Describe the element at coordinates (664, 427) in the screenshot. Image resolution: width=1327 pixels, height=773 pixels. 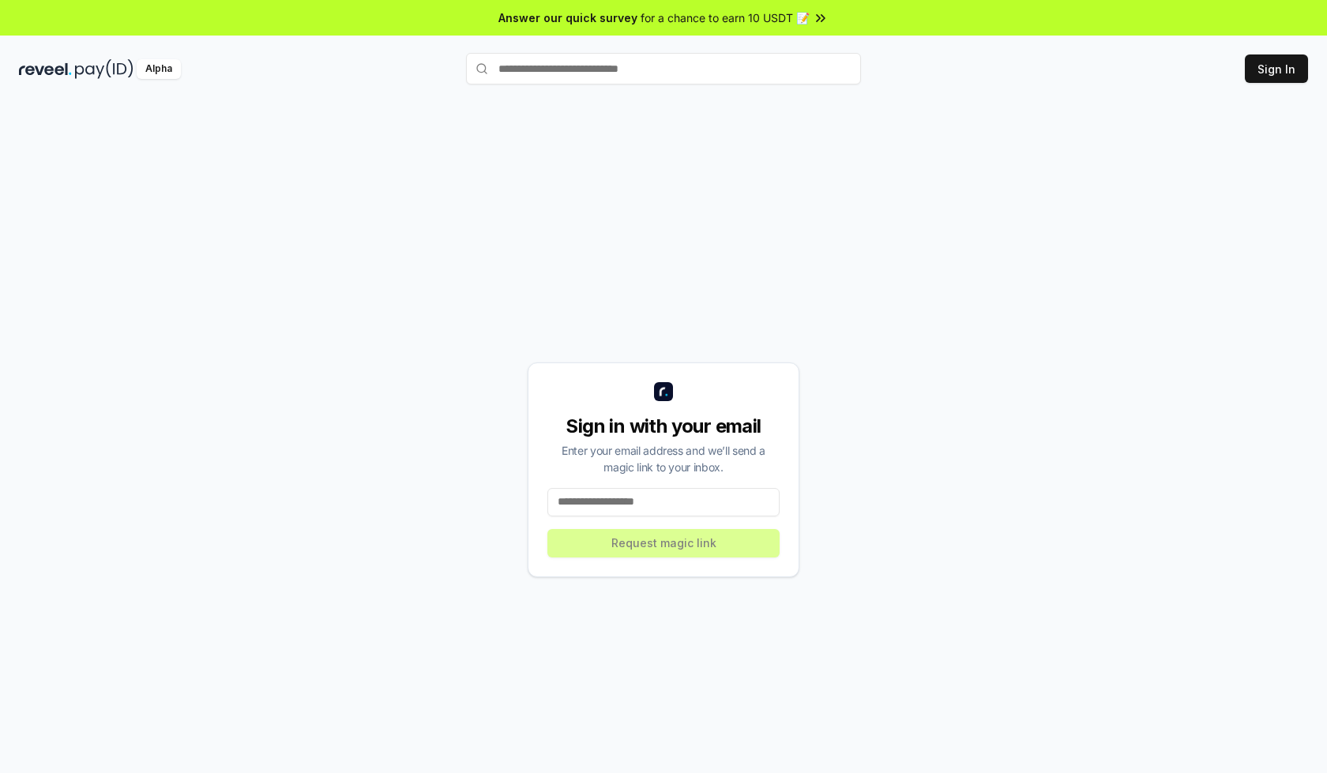
I see `div: Sign in with your email` at that location.